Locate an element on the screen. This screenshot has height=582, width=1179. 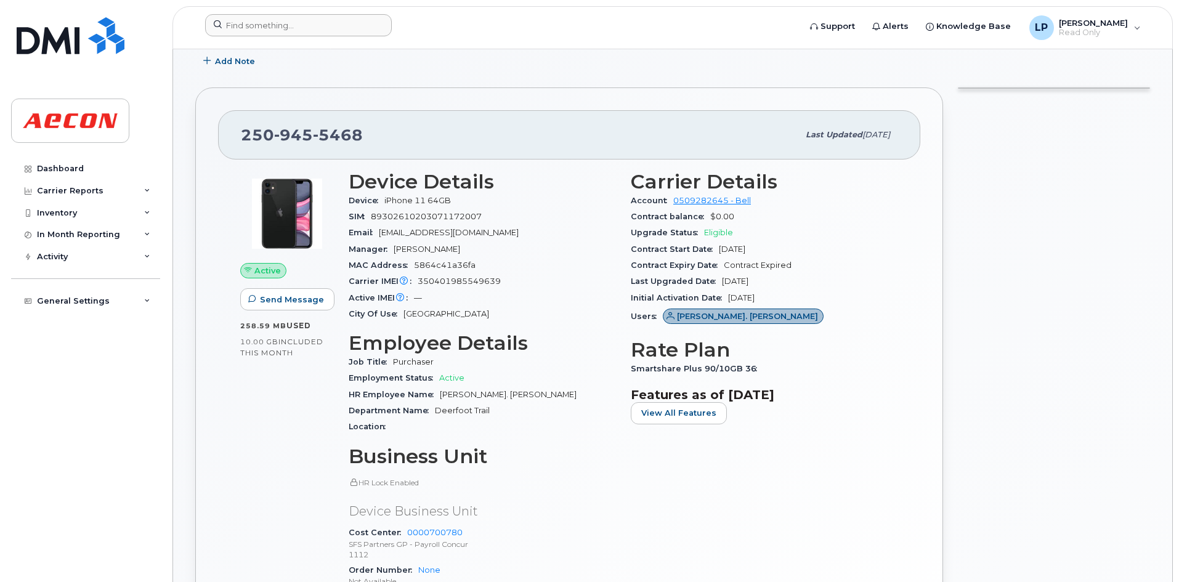
span: Support is located at coordinates (838, 26).